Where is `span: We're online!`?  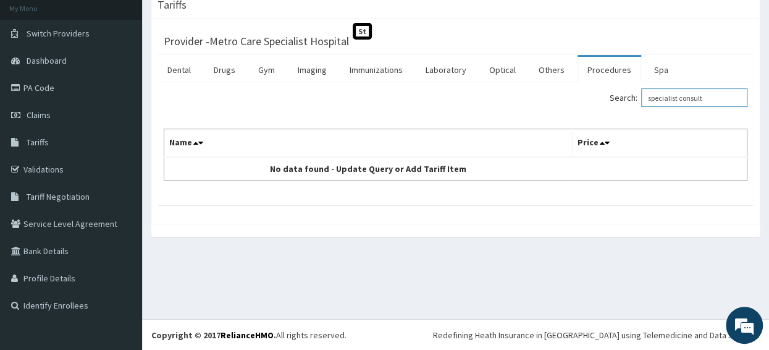
span: We're online! is located at coordinates (121, 162).